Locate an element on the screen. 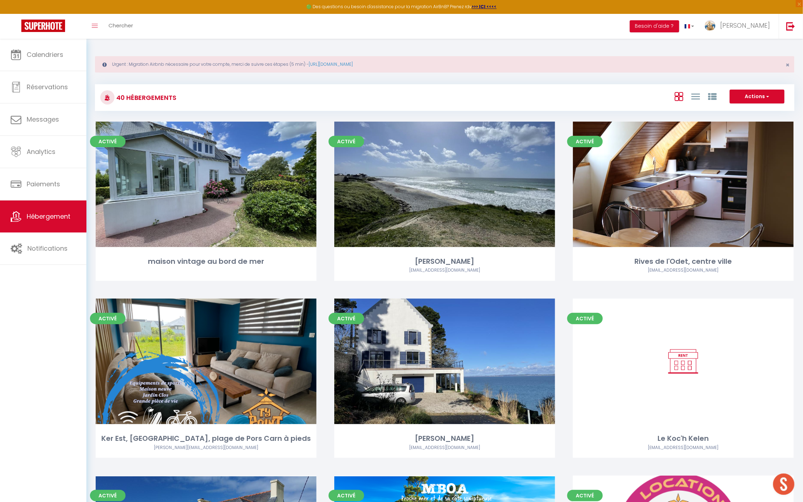 The height and width of the screenshot is (502, 803). span: Calendriers is located at coordinates (45, 54).